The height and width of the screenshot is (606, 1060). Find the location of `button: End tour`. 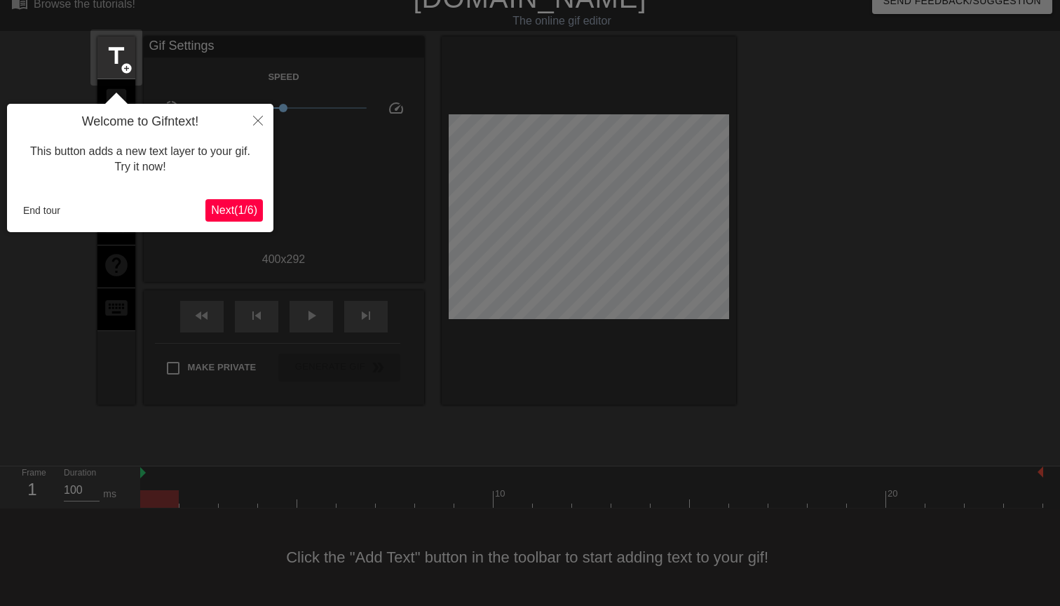

button: End tour is located at coordinates (41, 210).